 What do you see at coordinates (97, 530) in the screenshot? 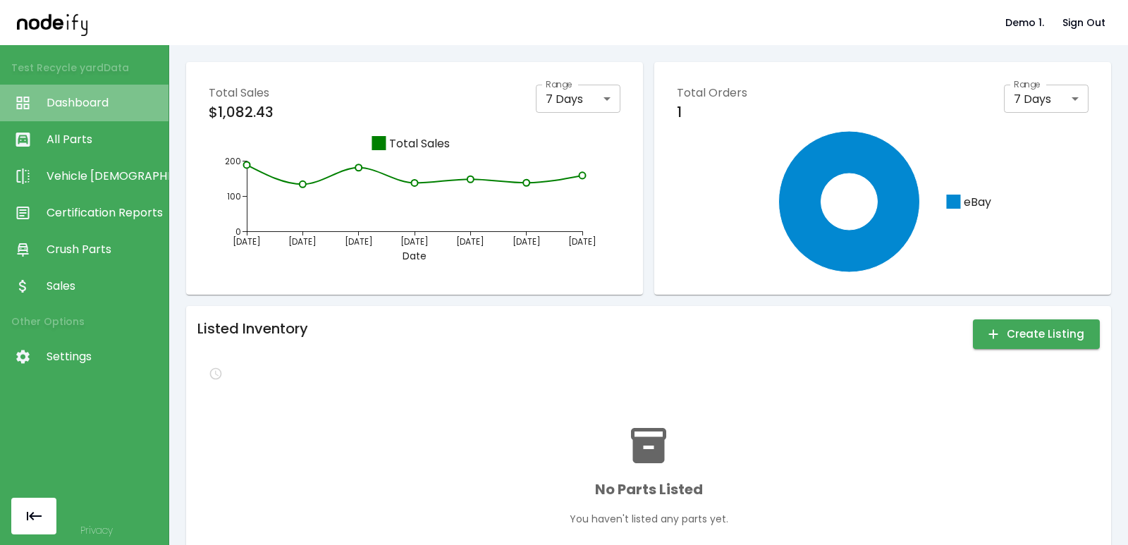
I see `a: Privacy` at bounding box center [97, 530].